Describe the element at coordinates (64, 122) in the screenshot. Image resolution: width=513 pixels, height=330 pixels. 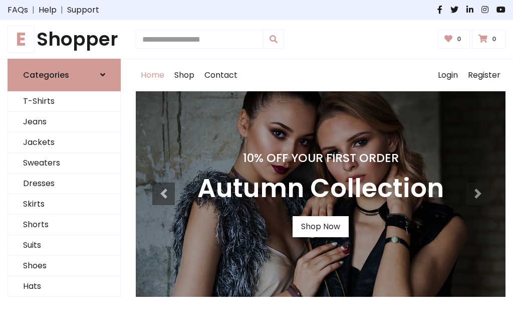
I see `a: Jeans` at that location.